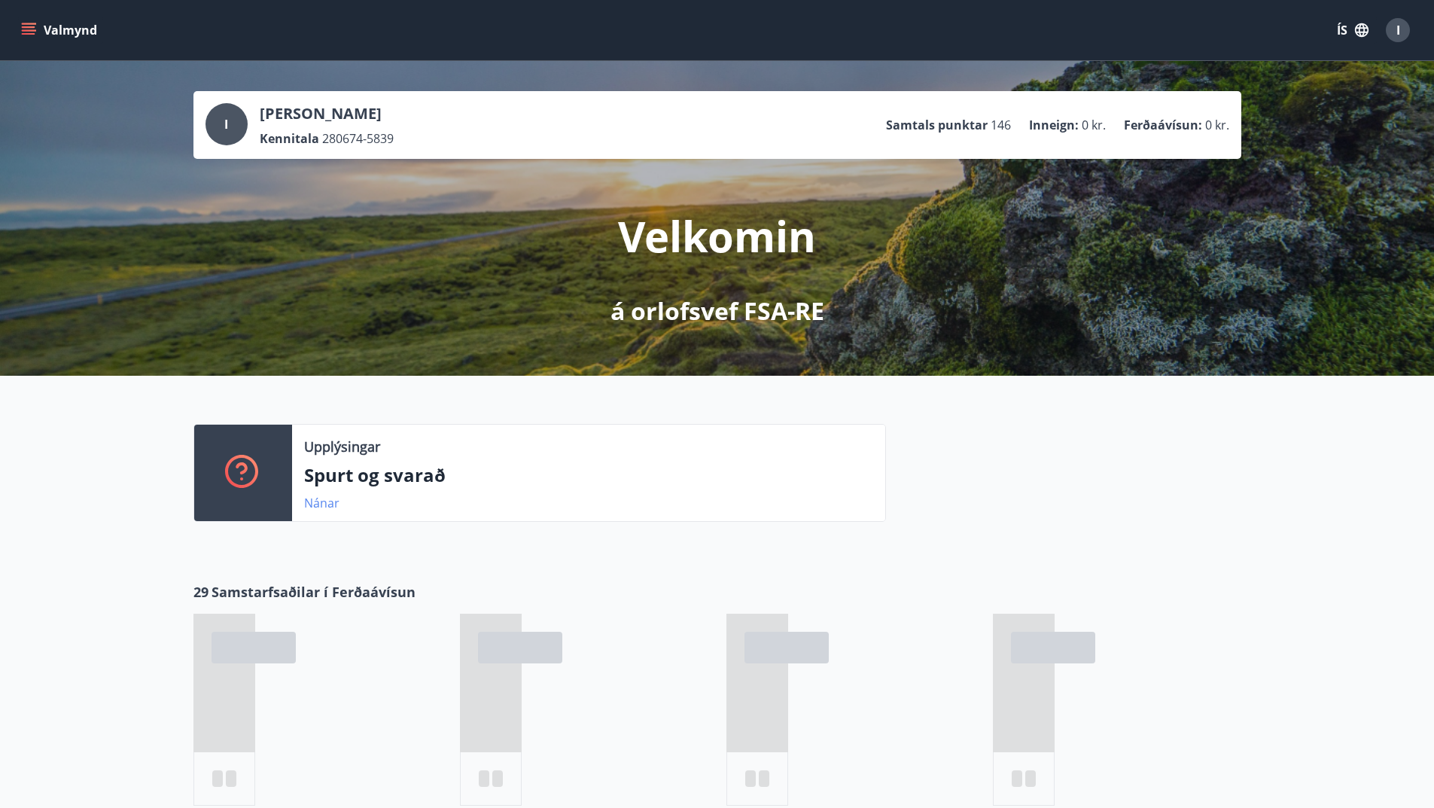 The width and height of the screenshot is (1434, 808). What do you see at coordinates (358, 139) in the screenshot?
I see `span: 280674-5839` at bounding box center [358, 139].